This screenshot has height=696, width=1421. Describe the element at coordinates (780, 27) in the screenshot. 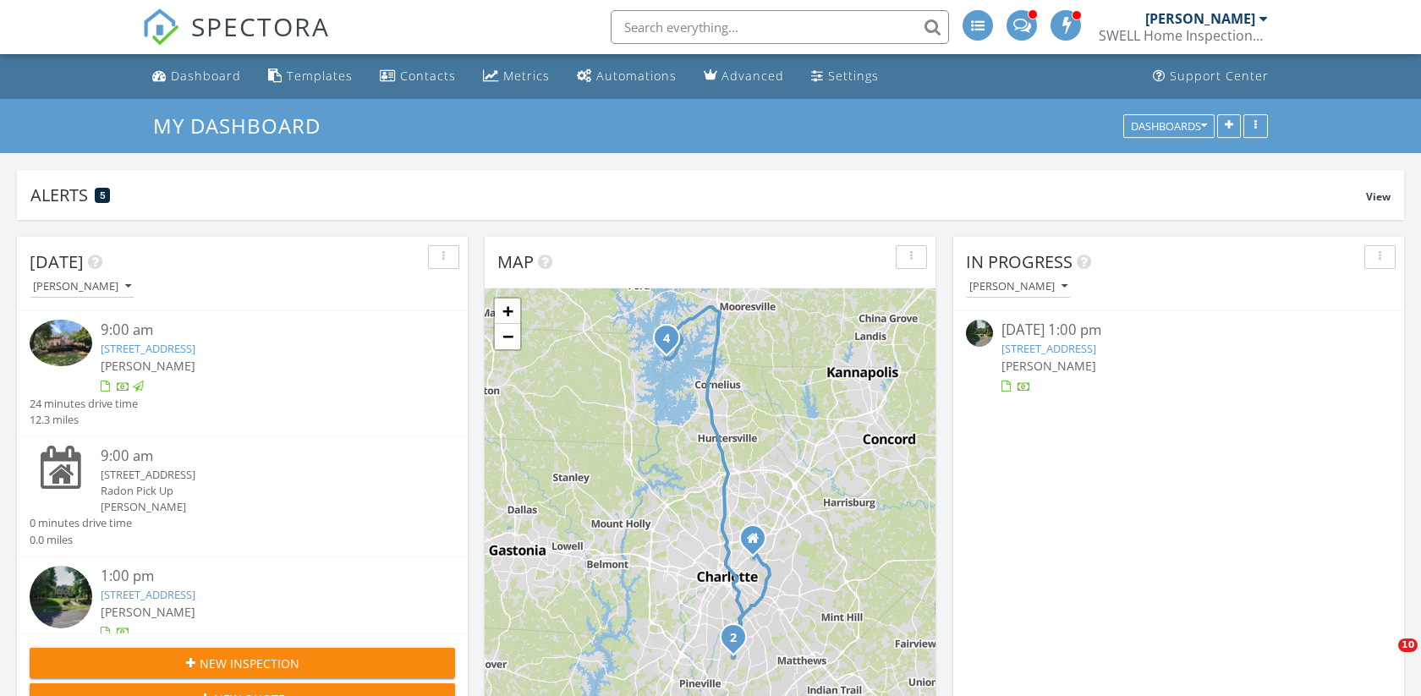

I see `input: Search everything...` at that location.